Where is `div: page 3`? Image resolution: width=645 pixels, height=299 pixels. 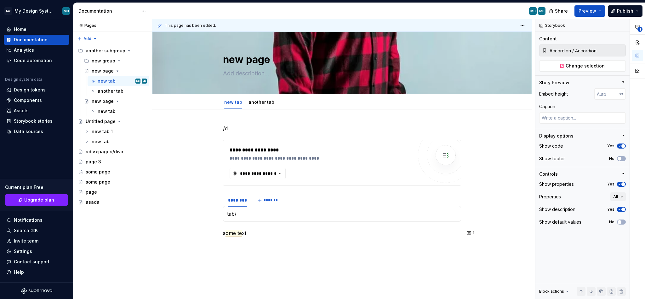 div: page 3 is located at coordinates (93, 162).